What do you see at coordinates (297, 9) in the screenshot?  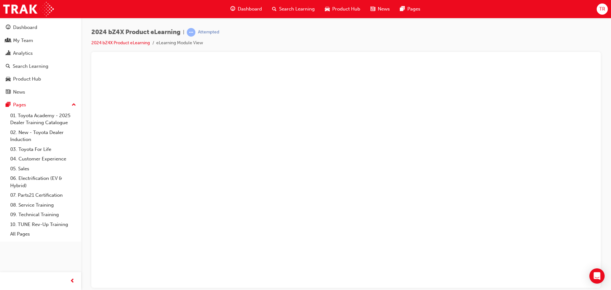 I see `span: Search Learning` at bounding box center [297, 9].